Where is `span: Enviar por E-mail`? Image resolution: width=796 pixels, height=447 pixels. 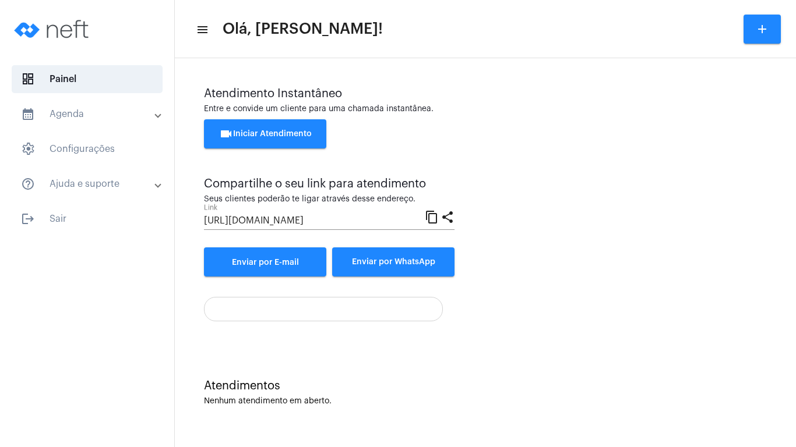
span: Enviar por E-mail is located at coordinates (265, 263).